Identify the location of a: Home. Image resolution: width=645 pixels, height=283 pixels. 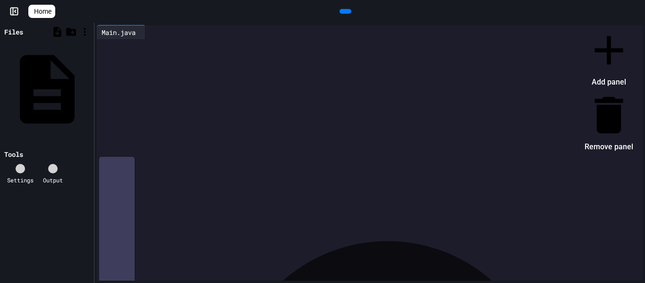
(42, 11).